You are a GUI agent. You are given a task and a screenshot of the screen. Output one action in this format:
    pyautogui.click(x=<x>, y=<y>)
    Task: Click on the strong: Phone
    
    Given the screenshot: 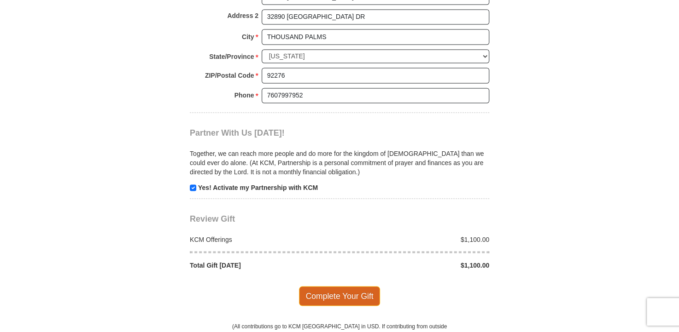 What is the action you would take?
    pyautogui.click(x=244, y=95)
    